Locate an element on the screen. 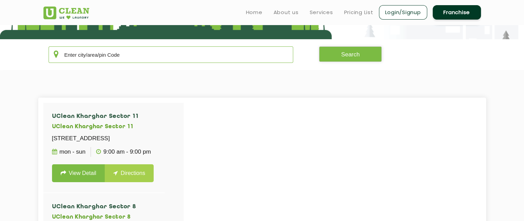 This screenshot has height=221, width=524. p: 9:00 AM - 9:00 PM is located at coordinates (123, 152).